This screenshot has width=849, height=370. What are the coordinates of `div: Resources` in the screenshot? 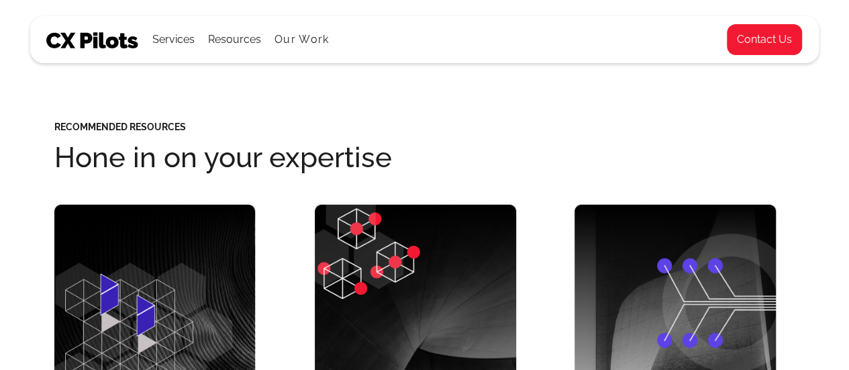 It's located at (234, 40).